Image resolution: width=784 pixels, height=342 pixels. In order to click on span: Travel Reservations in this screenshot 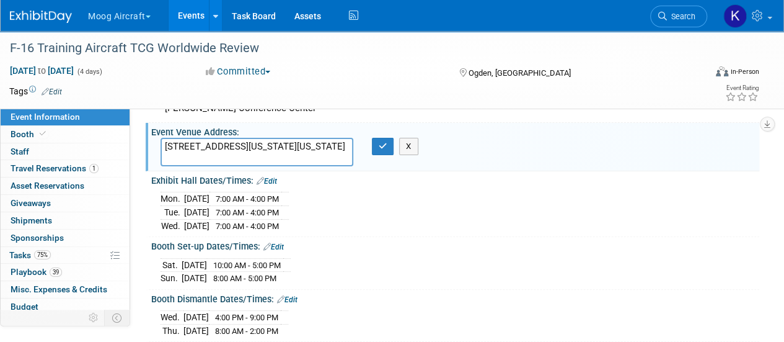, I will do `click(55, 168)`.